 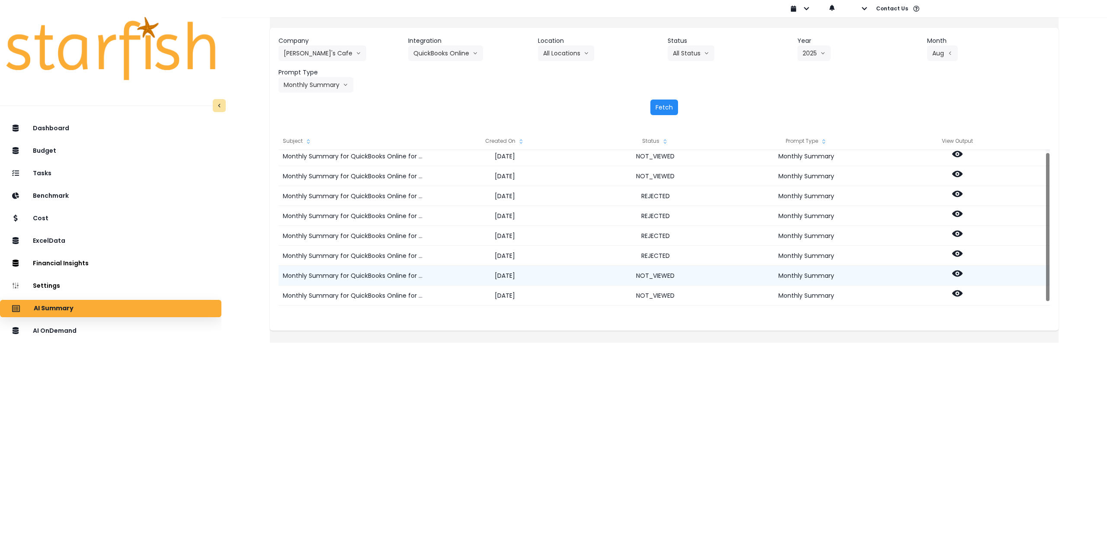 What do you see at coordinates (656, 141) in the screenshot?
I see `div: Status` at bounding box center [656, 141].